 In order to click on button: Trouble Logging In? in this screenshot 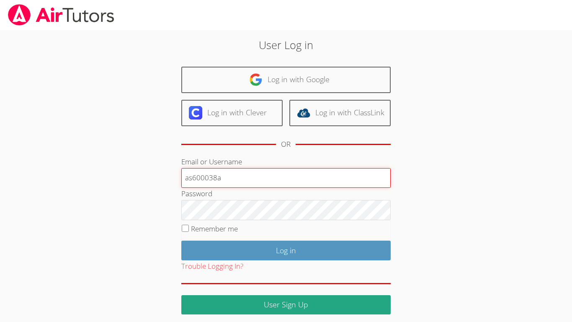, I will do `click(212, 266)`.